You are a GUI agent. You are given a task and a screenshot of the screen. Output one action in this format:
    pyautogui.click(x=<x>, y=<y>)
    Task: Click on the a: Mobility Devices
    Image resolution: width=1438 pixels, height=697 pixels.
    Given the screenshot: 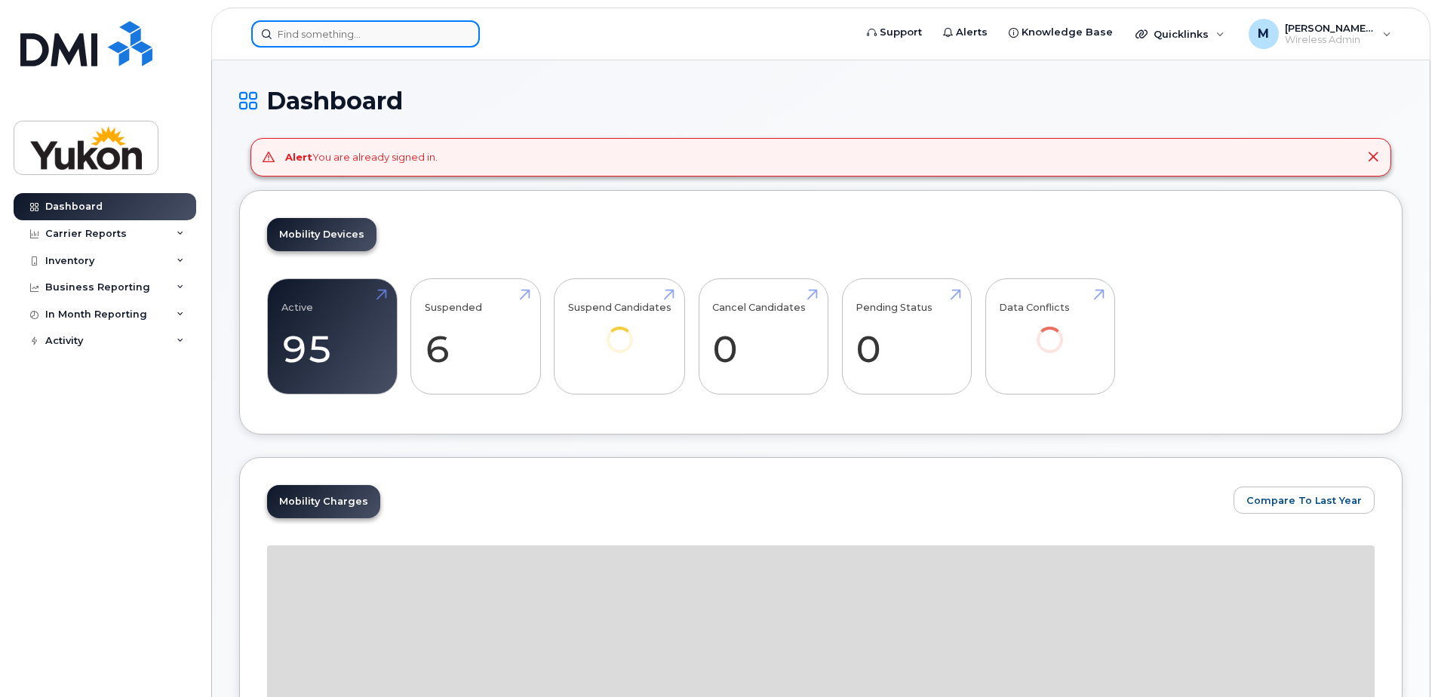 What is the action you would take?
    pyautogui.click(x=322, y=235)
    